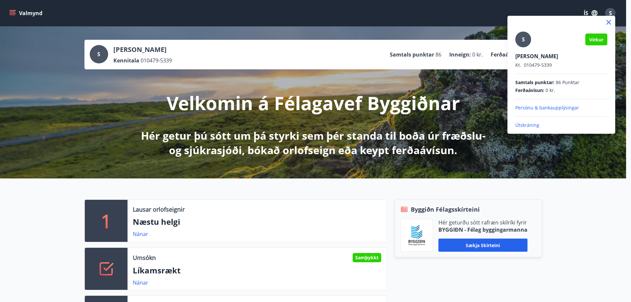 Image resolution: width=631 pixels, height=302 pixels. I want to click on span: S, so click(523, 39).